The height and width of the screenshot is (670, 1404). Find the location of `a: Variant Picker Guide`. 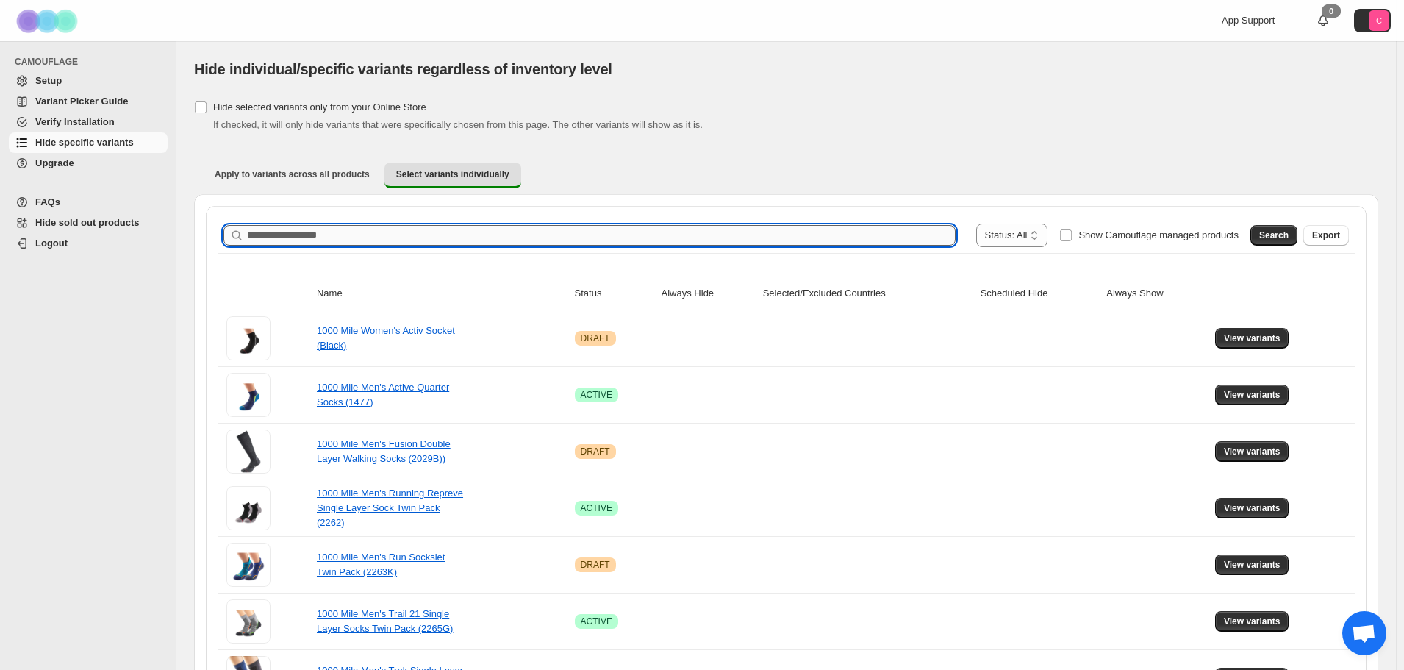

a: Variant Picker Guide is located at coordinates (88, 101).